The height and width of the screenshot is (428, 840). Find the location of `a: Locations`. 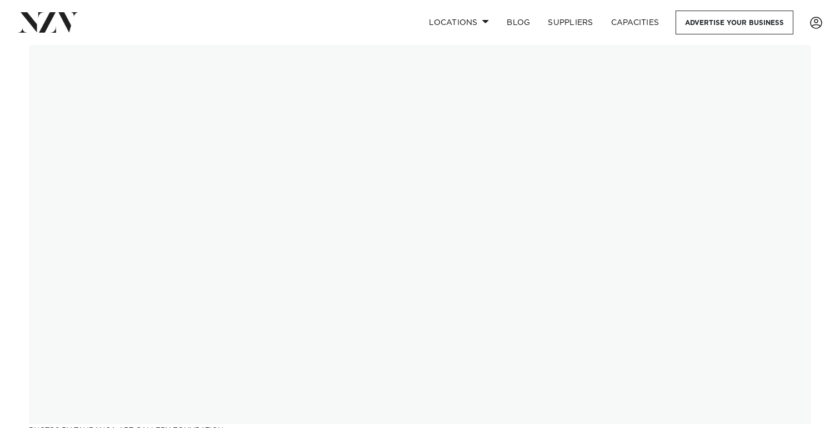

a: Locations is located at coordinates (459, 22).